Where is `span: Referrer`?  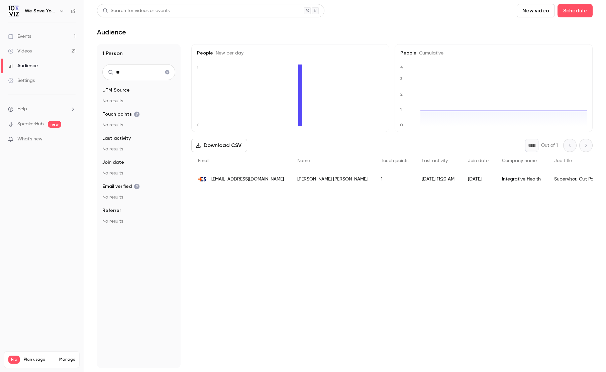
span: Referrer is located at coordinates (112, 211).